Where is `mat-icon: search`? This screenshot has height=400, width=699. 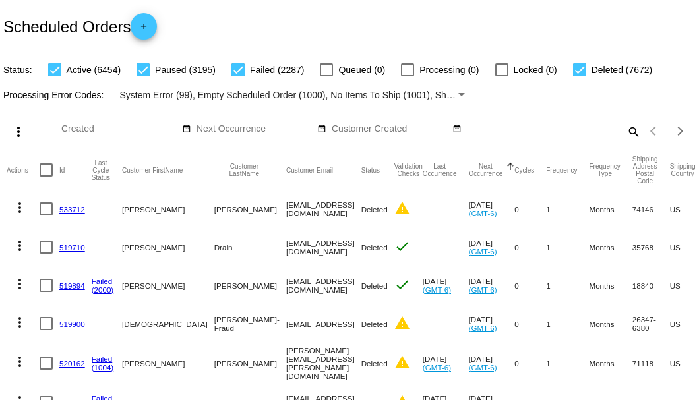 mat-icon: search is located at coordinates (633, 131).